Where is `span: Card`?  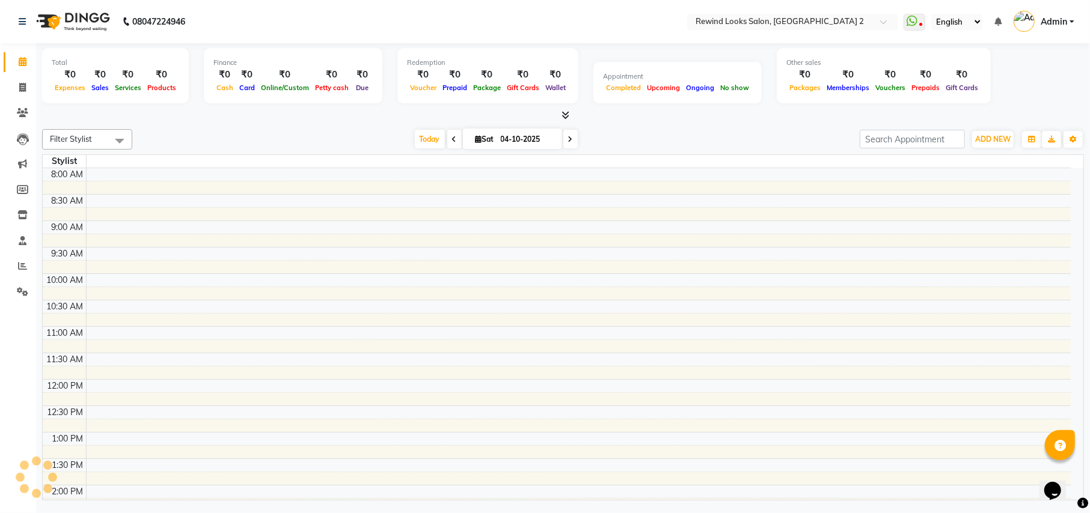 span: Card is located at coordinates (247, 88).